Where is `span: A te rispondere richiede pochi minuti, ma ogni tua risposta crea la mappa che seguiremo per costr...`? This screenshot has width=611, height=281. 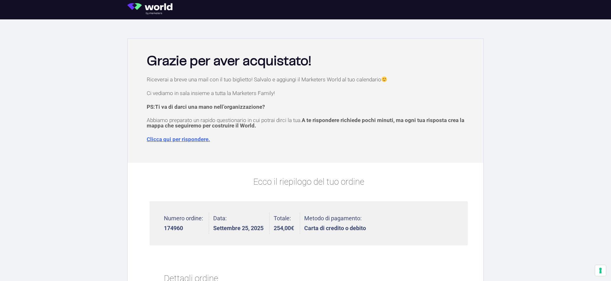 span: A te rispondere richiede pochi minuti, ma ogni tua risposta crea la mappa che seguiremo per costr... is located at coordinates (306, 123).